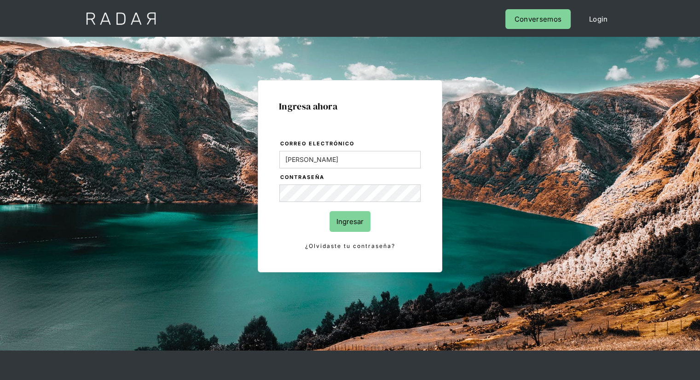 The height and width of the screenshot is (380, 700). Describe the element at coordinates (350, 195) in the screenshot. I see `form: Login Form` at that location.